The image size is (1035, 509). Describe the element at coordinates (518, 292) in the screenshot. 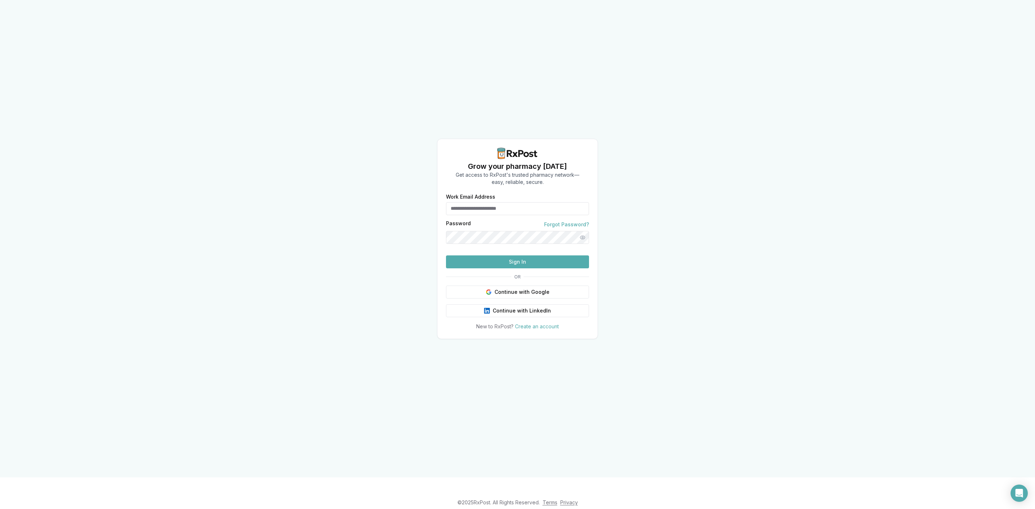

I see `button: Continue with Google` at that location.